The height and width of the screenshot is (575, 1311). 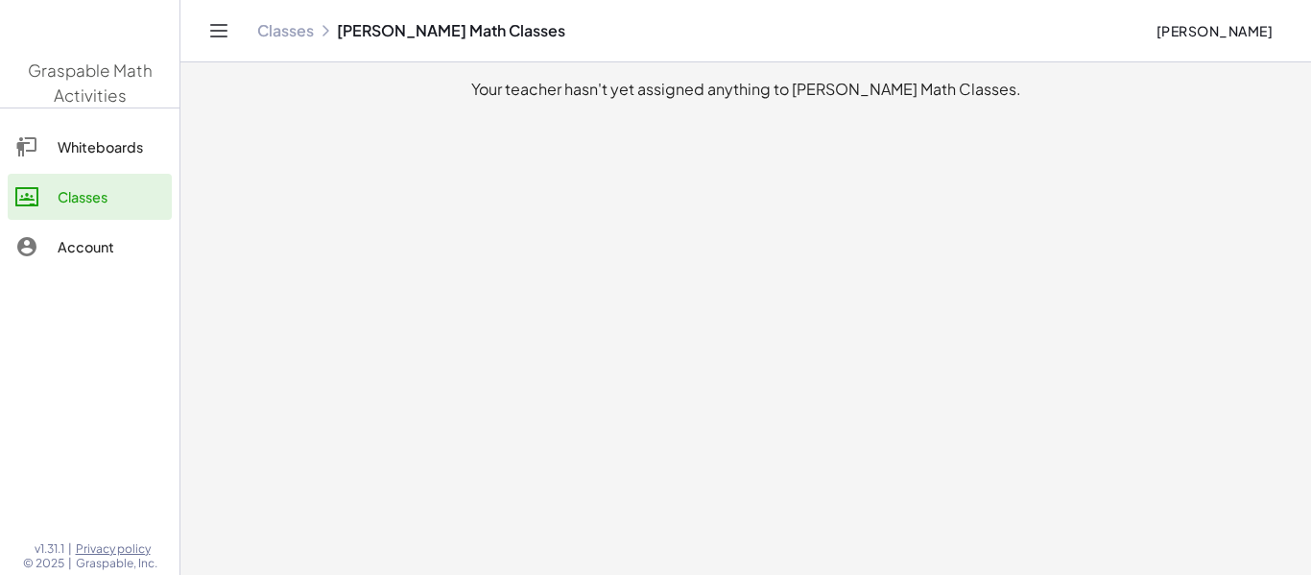 What do you see at coordinates (110, 247) in the screenshot?
I see `div: Account` at bounding box center [110, 247].